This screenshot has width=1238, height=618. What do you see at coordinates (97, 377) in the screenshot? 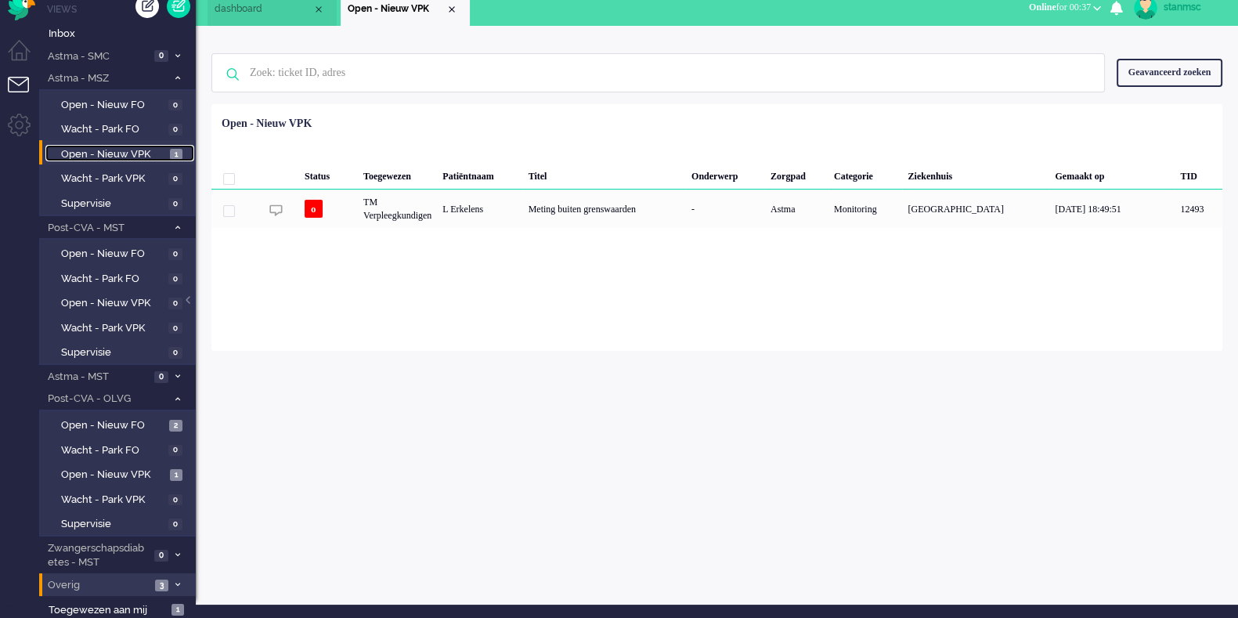
I see `span: Astma - MST` at bounding box center [97, 377].